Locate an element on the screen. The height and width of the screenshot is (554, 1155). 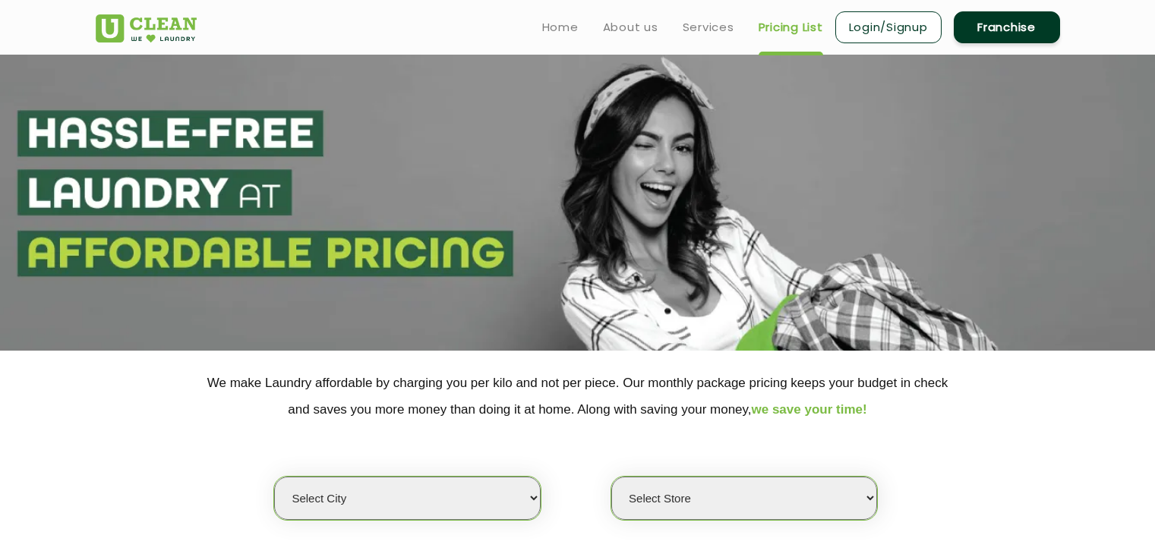
a: Pricing List is located at coordinates (790, 27).